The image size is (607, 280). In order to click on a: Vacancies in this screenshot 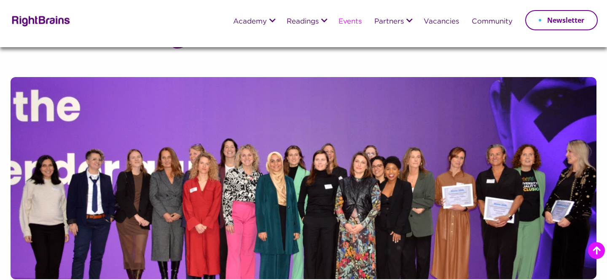, I will do `click(442, 22)`.